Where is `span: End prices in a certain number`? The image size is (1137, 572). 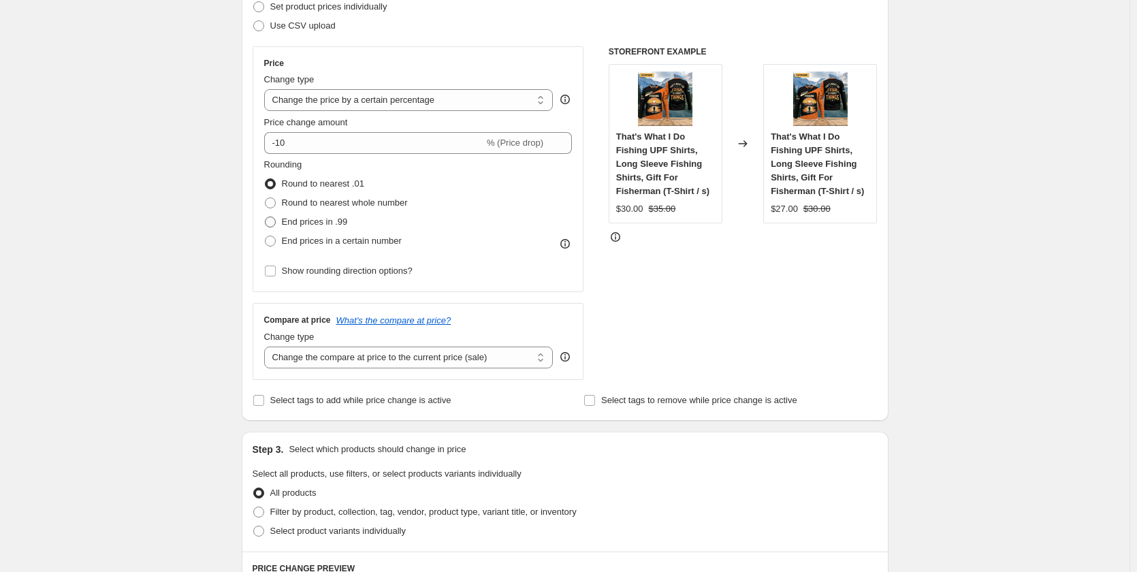
span: End prices in a certain number is located at coordinates (342, 240).